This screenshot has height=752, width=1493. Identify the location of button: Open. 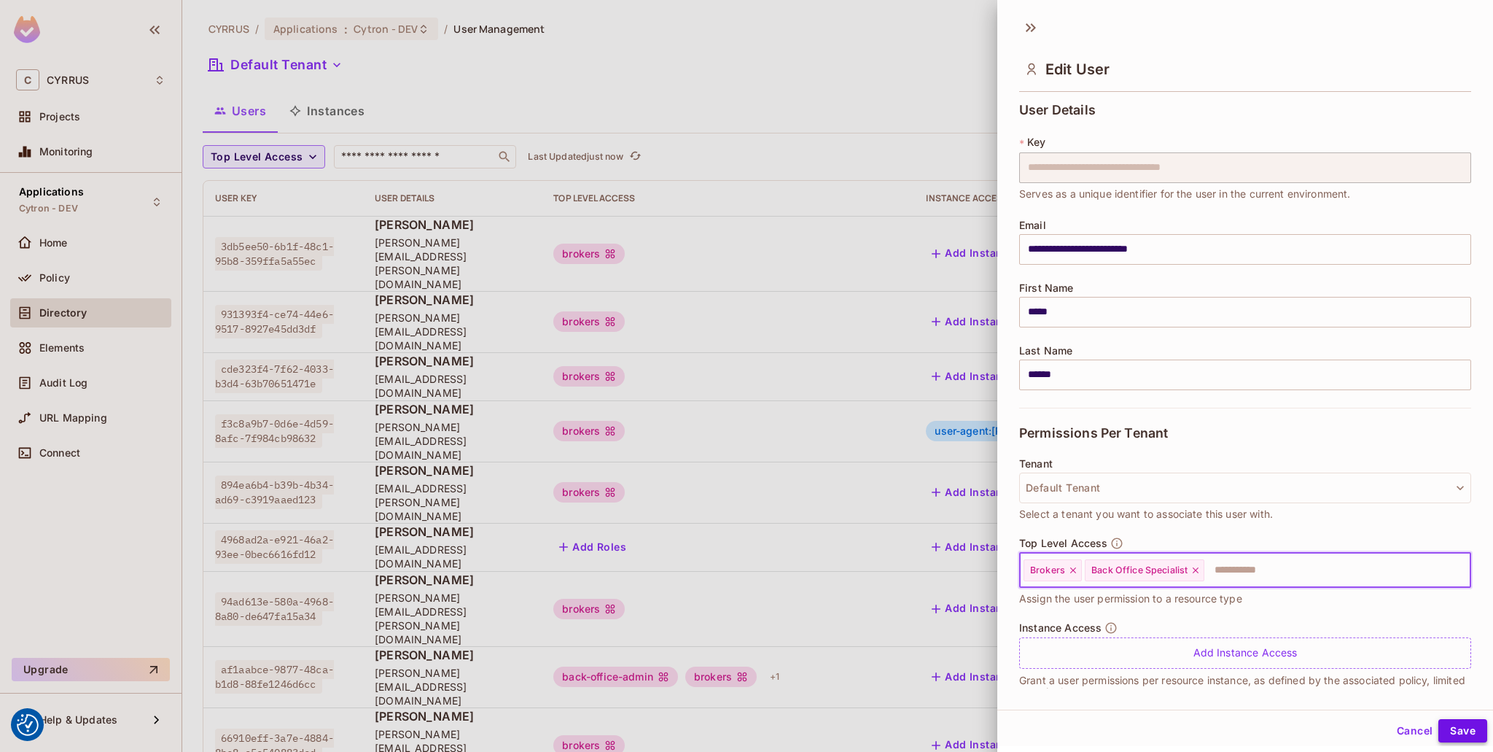
(1465, 569).